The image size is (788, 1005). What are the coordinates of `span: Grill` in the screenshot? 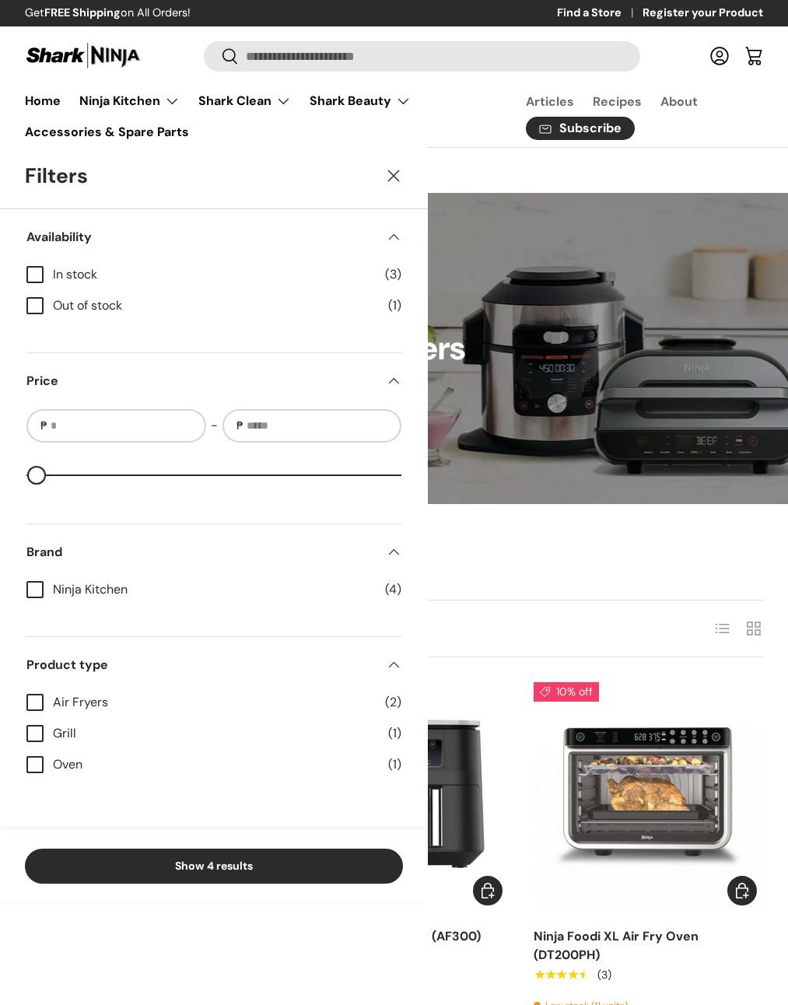 It's located at (215, 733).